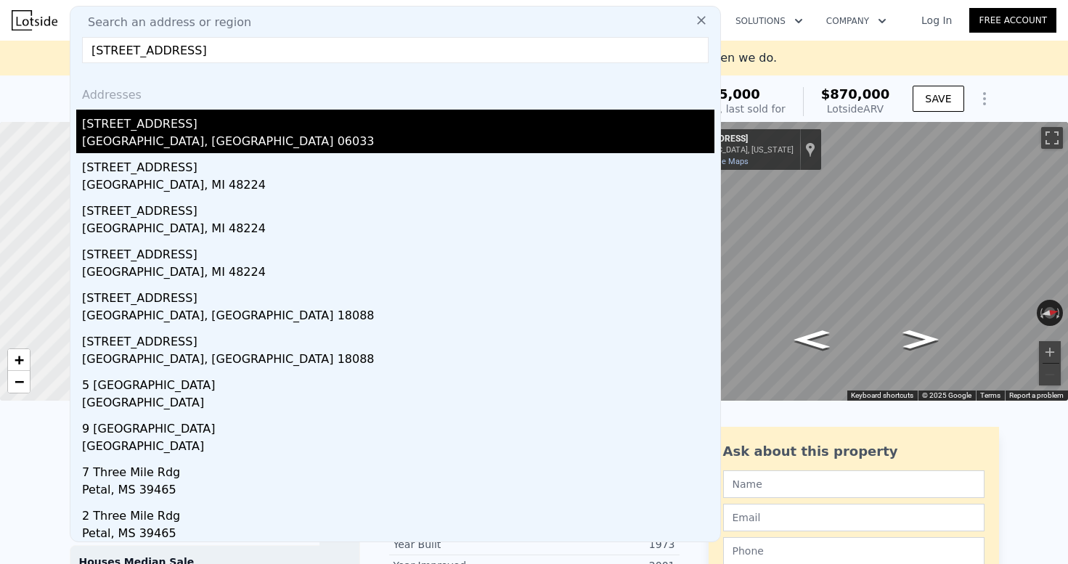 This screenshot has width=1068, height=564. Describe the element at coordinates (856, 94) in the screenshot. I see `span: $870,000` at that location.